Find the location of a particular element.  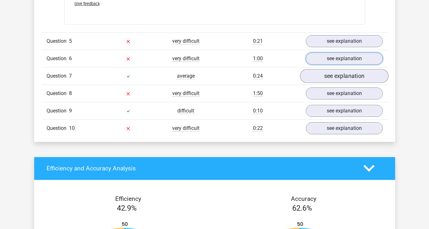

span: 9 is located at coordinates (70, 110).